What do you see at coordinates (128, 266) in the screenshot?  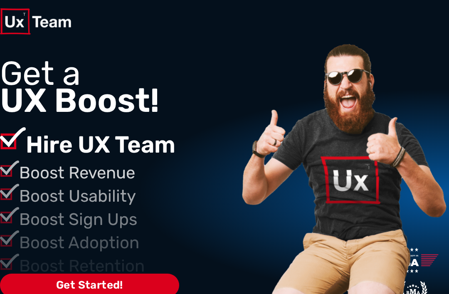 I see `p: Boost Retention` at bounding box center [128, 266].